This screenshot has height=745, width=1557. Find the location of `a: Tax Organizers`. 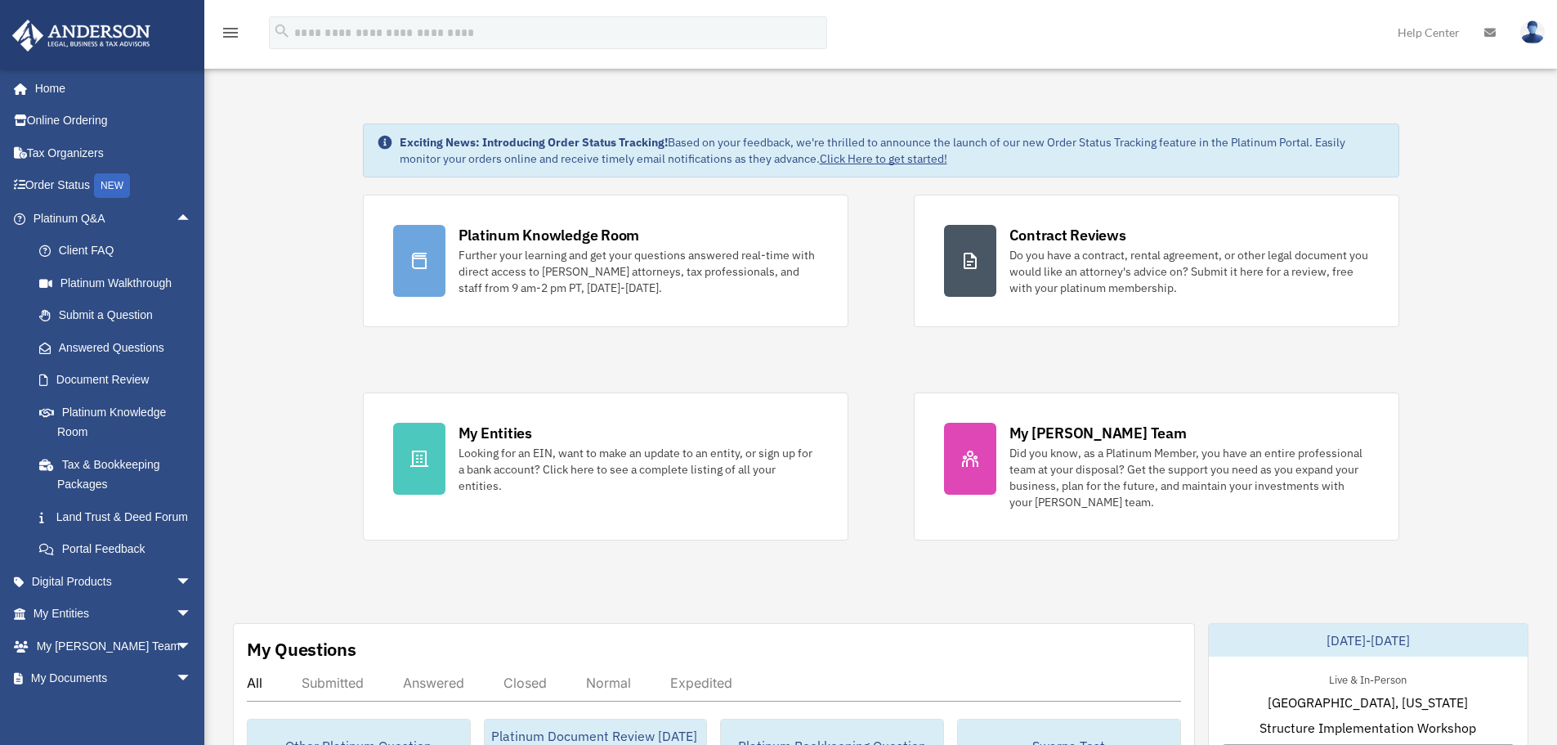

a: Tax Organizers is located at coordinates (114, 153).